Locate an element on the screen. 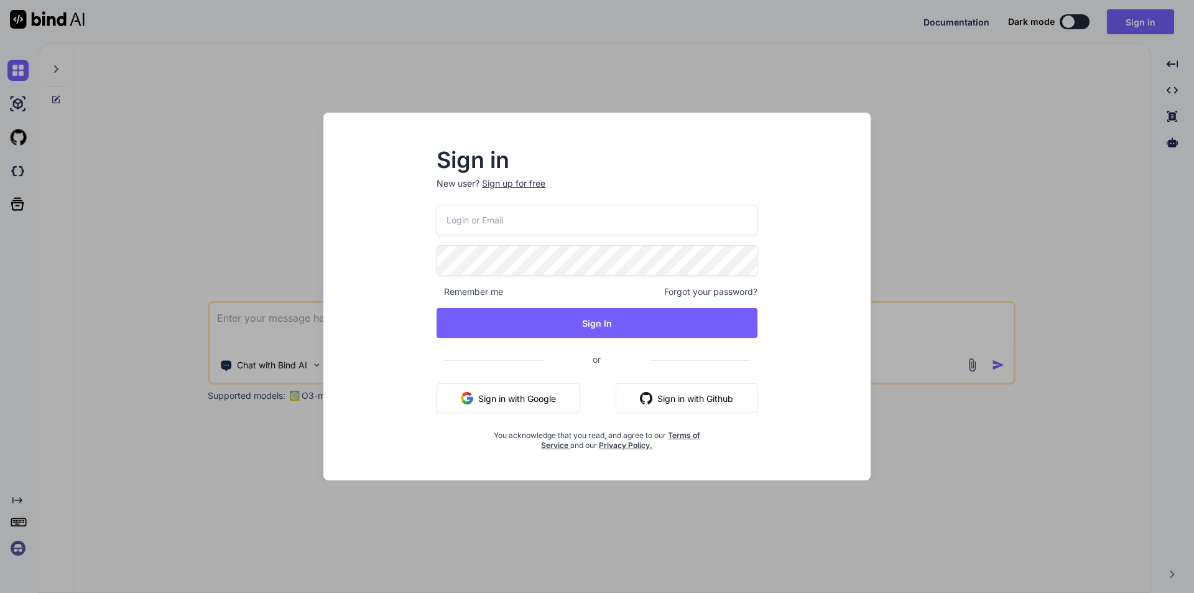 The height and width of the screenshot is (593, 1194). button: Sign in with Google is located at coordinates (508, 398).